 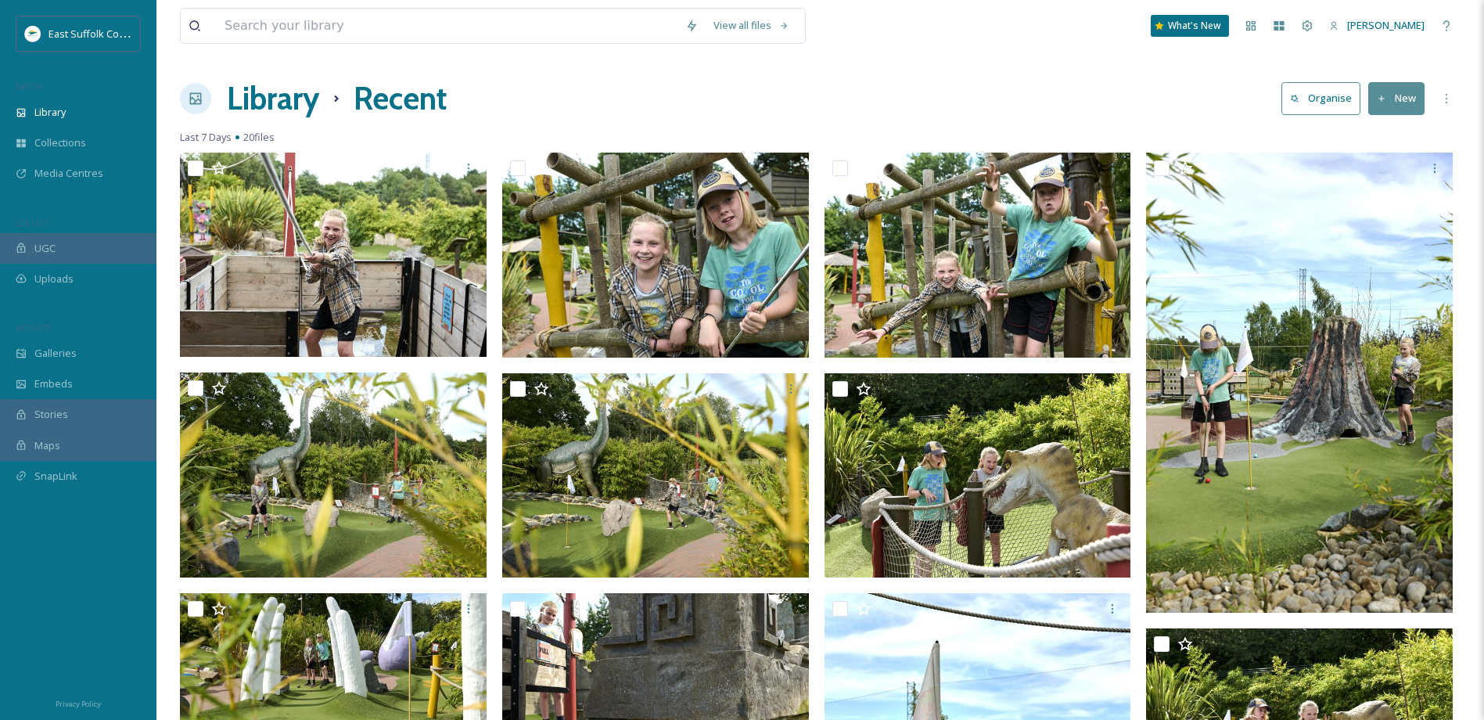 I want to click on a: Library, so click(x=273, y=99).